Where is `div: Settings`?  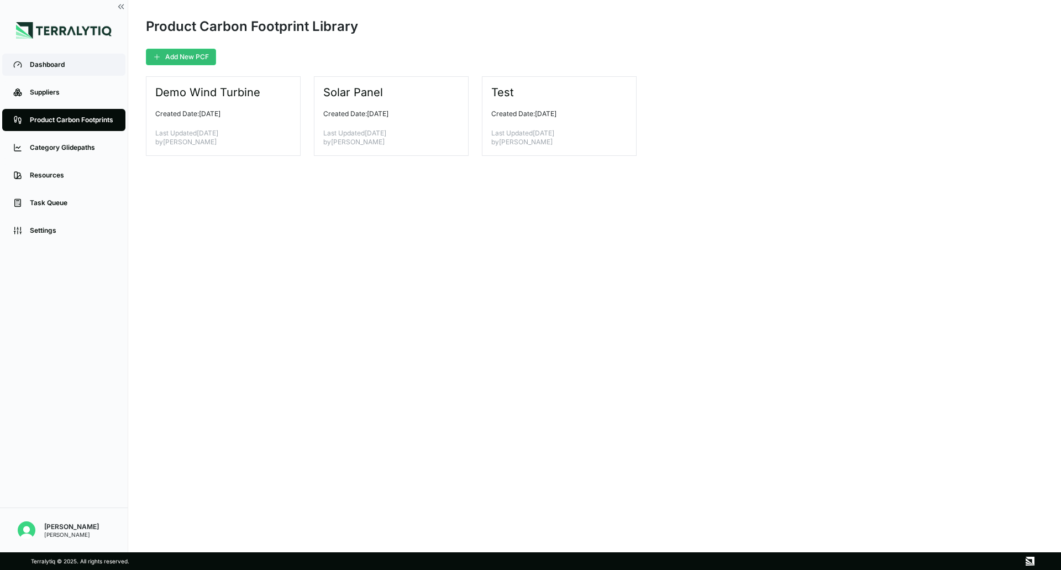 div: Settings is located at coordinates (72, 230).